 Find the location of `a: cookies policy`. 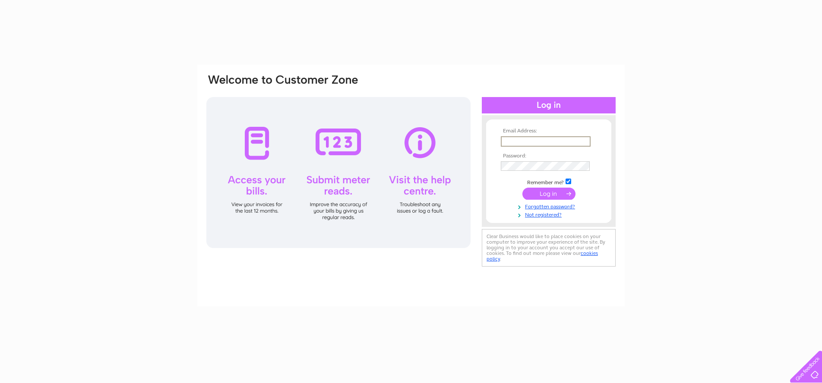

a: cookies policy is located at coordinates (542, 256).